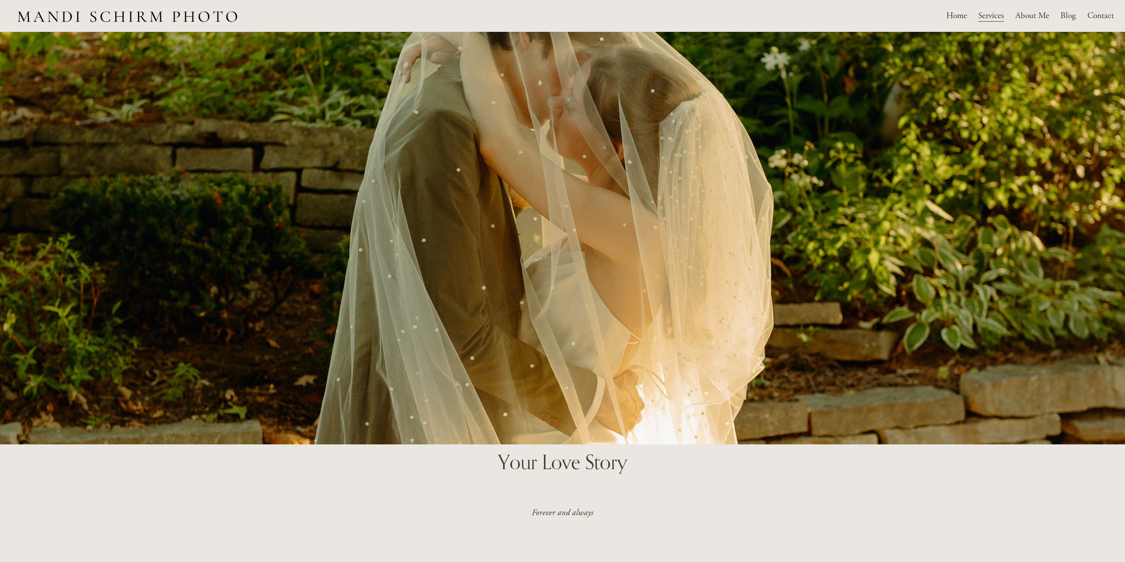 This screenshot has width=1125, height=562. I want to click on a: Des Moines Wedding Photographer - Mandi Schirm Photo, so click(127, 16).